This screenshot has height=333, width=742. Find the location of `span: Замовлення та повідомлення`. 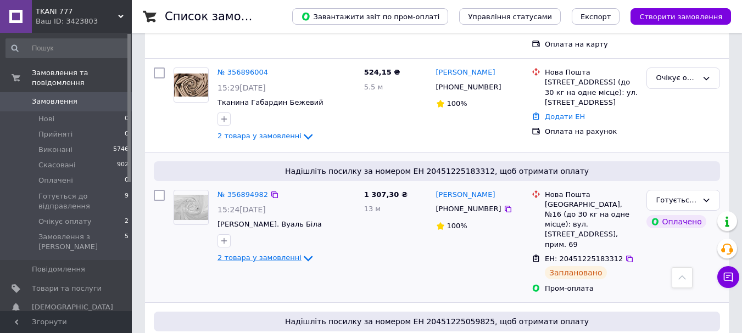

span: Замовлення та повідомлення is located at coordinates (82, 78).